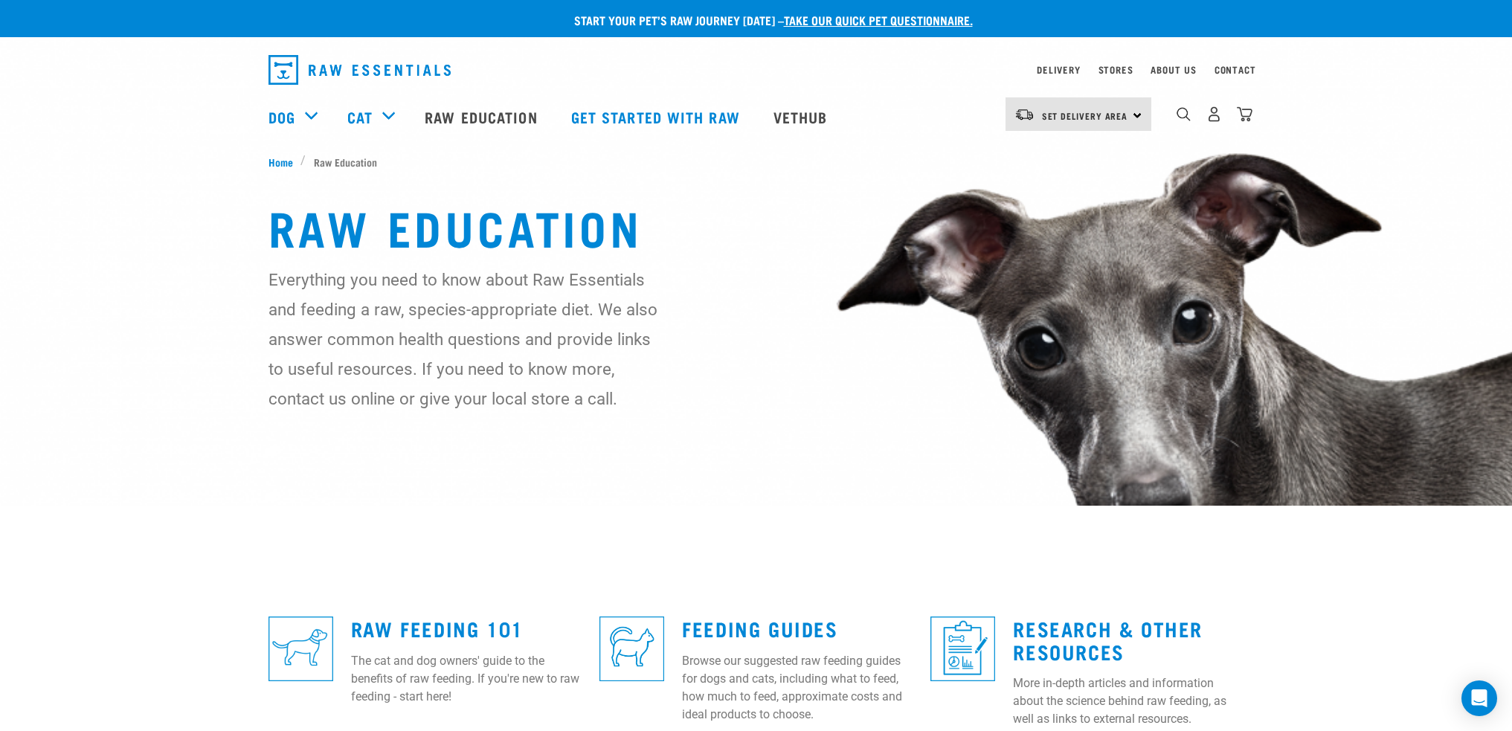  What do you see at coordinates (632, 649) in the screenshot?
I see `img: re-icons-cat2-sq-blue.png` at bounding box center [632, 649].